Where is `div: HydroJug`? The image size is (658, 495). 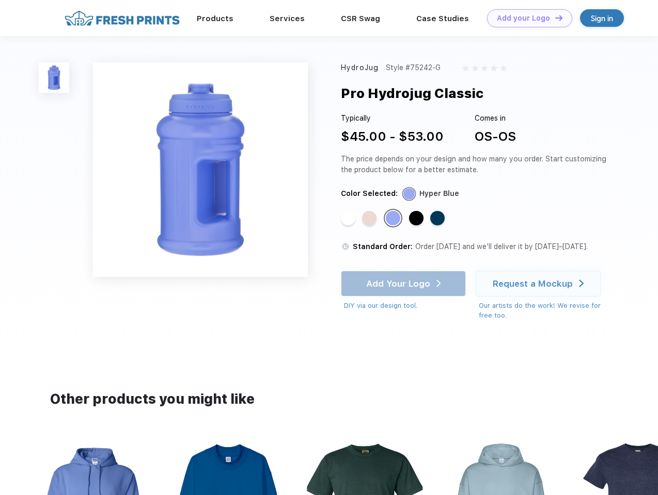 div: HydroJug is located at coordinates (359, 68).